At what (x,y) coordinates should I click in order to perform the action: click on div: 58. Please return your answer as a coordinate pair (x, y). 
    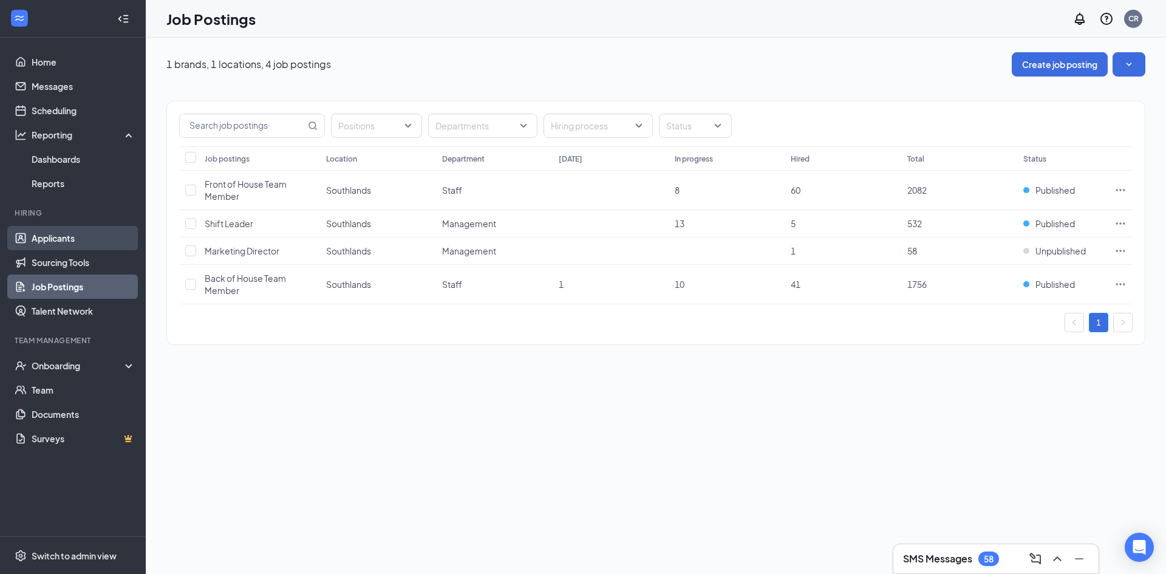
    Looking at the image, I should click on (988, 559).